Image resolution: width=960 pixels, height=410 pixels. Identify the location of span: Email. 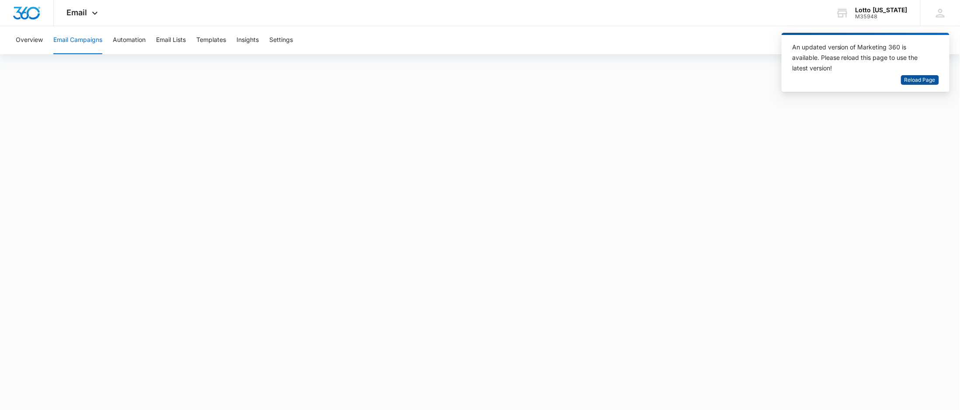
(77, 12).